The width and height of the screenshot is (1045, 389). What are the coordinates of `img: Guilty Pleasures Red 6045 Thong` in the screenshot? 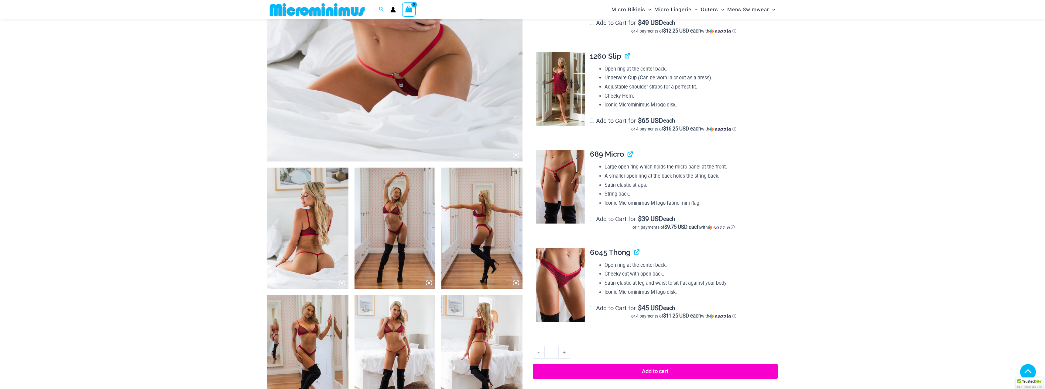 It's located at (560, 285).